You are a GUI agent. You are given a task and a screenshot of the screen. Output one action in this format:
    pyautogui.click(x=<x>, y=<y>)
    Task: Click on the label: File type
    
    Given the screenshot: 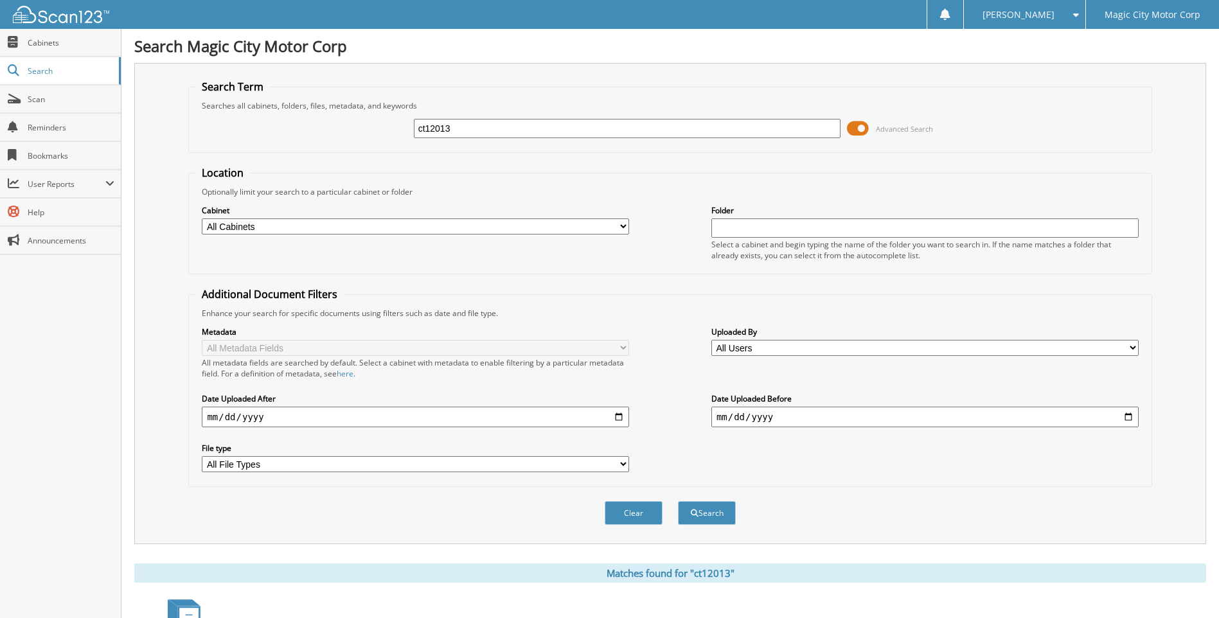 What is the action you would take?
    pyautogui.click(x=415, y=448)
    